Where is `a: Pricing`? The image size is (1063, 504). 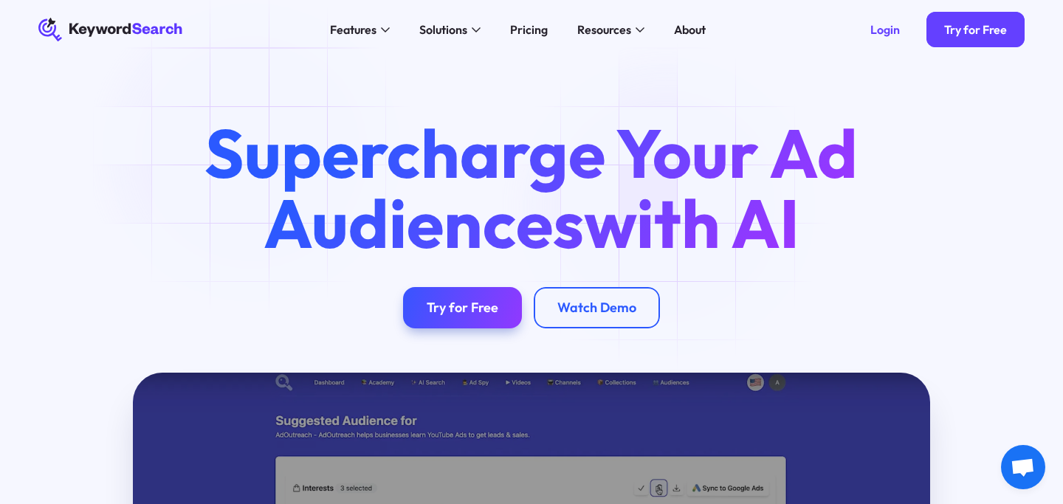
a: Pricing is located at coordinates (528, 30).